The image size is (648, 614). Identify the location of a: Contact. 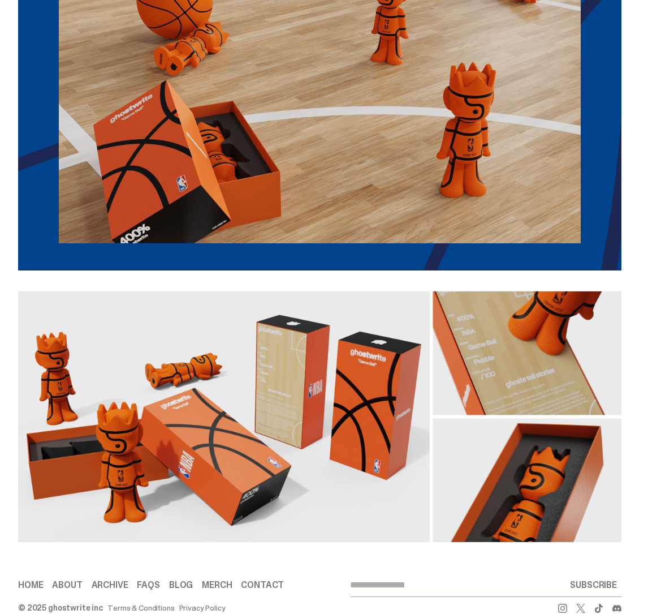
(263, 585).